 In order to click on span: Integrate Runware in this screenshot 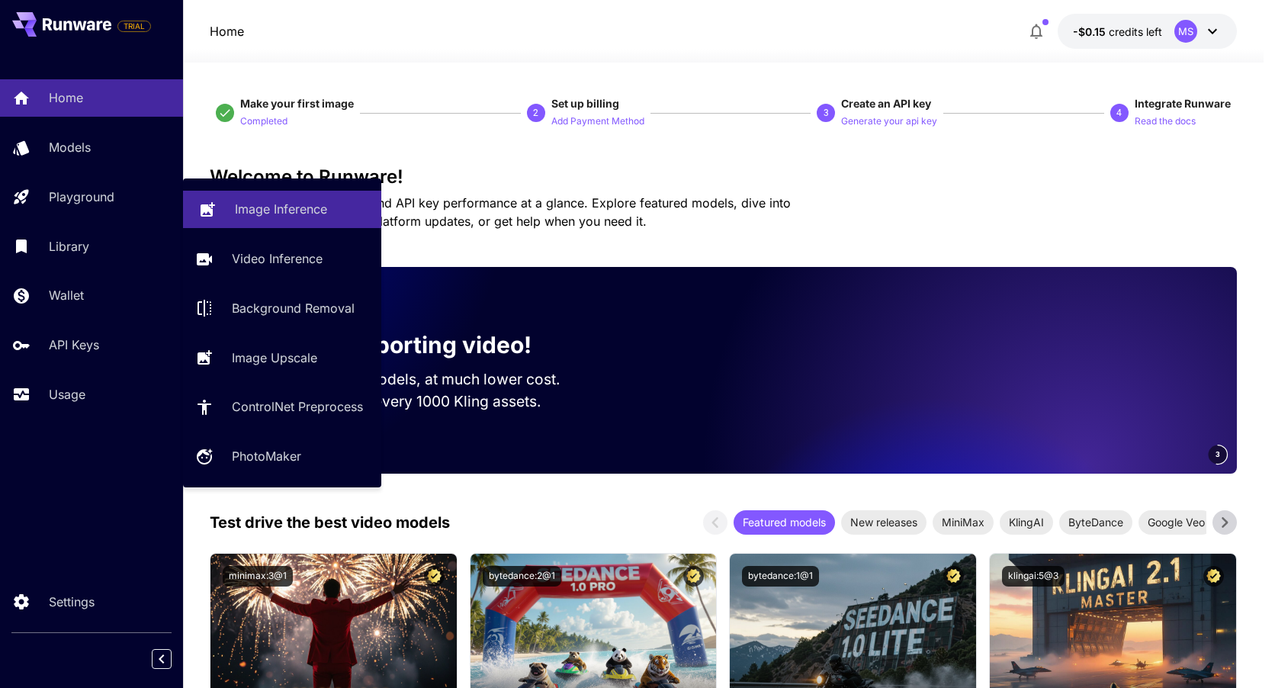, I will do `click(1183, 103)`.